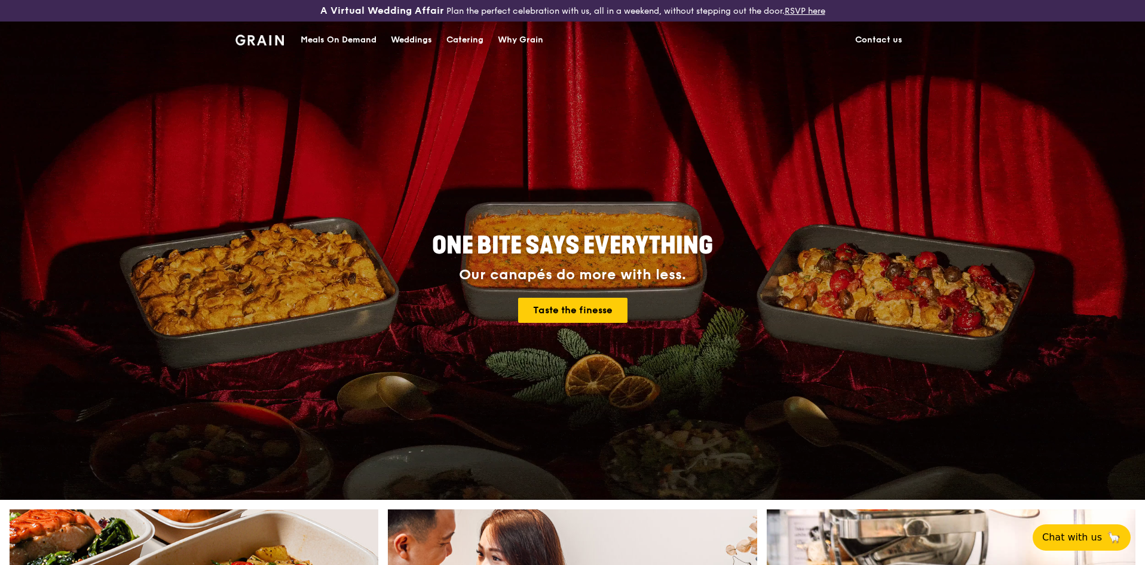 This screenshot has width=1145, height=565. What do you see at coordinates (573, 11) in the screenshot?
I see `div: Plan the perfect celebration with us, all in a weekend, without stepping out the door.` at bounding box center [573, 11].